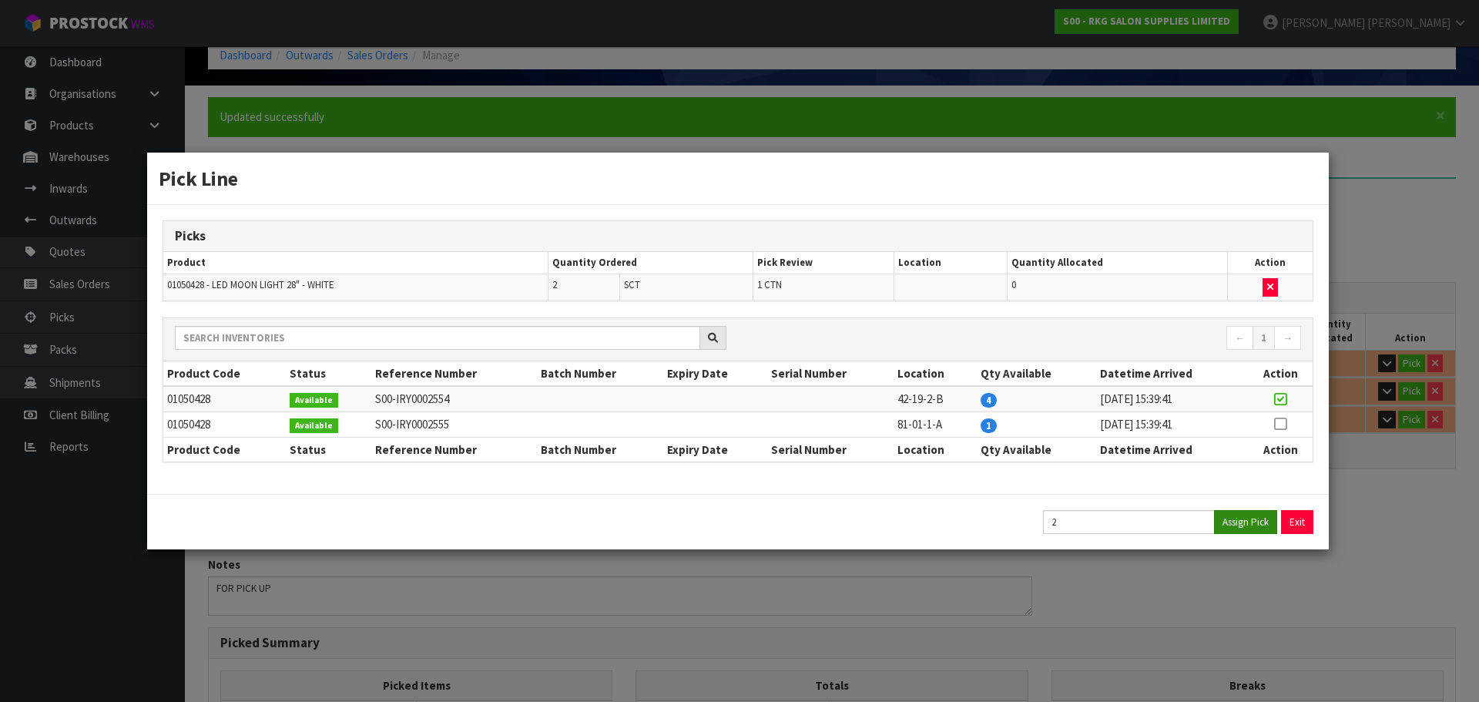  What do you see at coordinates (356, 263) in the screenshot?
I see `th: Product` at bounding box center [356, 263].